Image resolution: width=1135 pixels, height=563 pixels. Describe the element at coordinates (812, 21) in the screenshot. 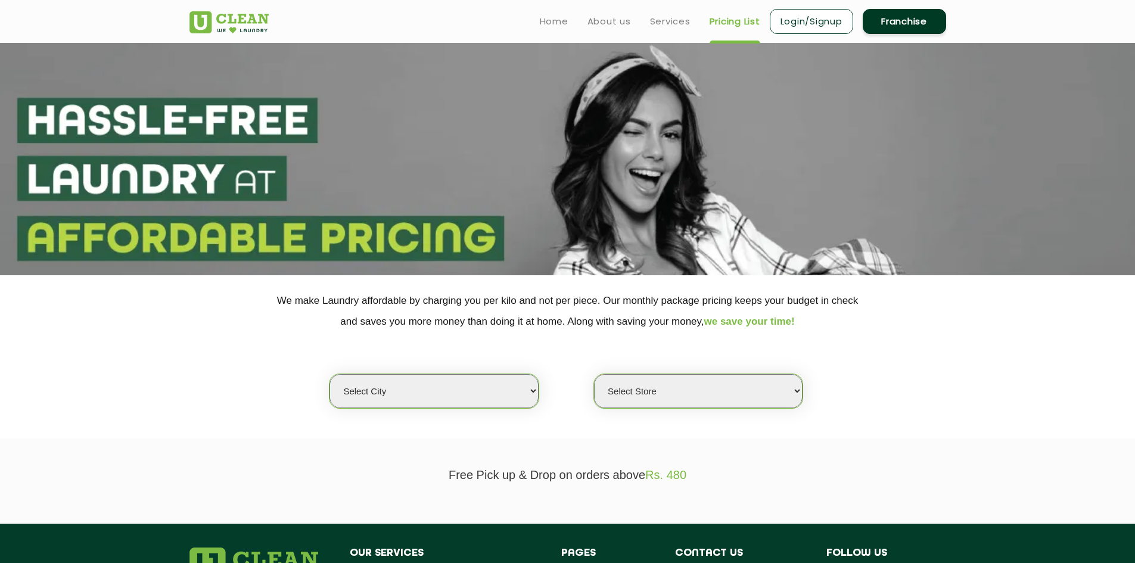

I see `a: Login/Signup` at that location.